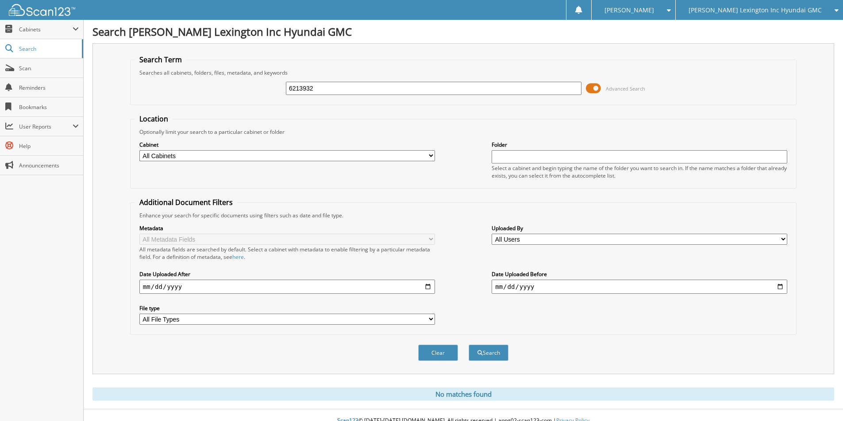 The image size is (843, 421). Describe the element at coordinates (287, 274) in the screenshot. I see `label: Date Uploaded After` at that location.